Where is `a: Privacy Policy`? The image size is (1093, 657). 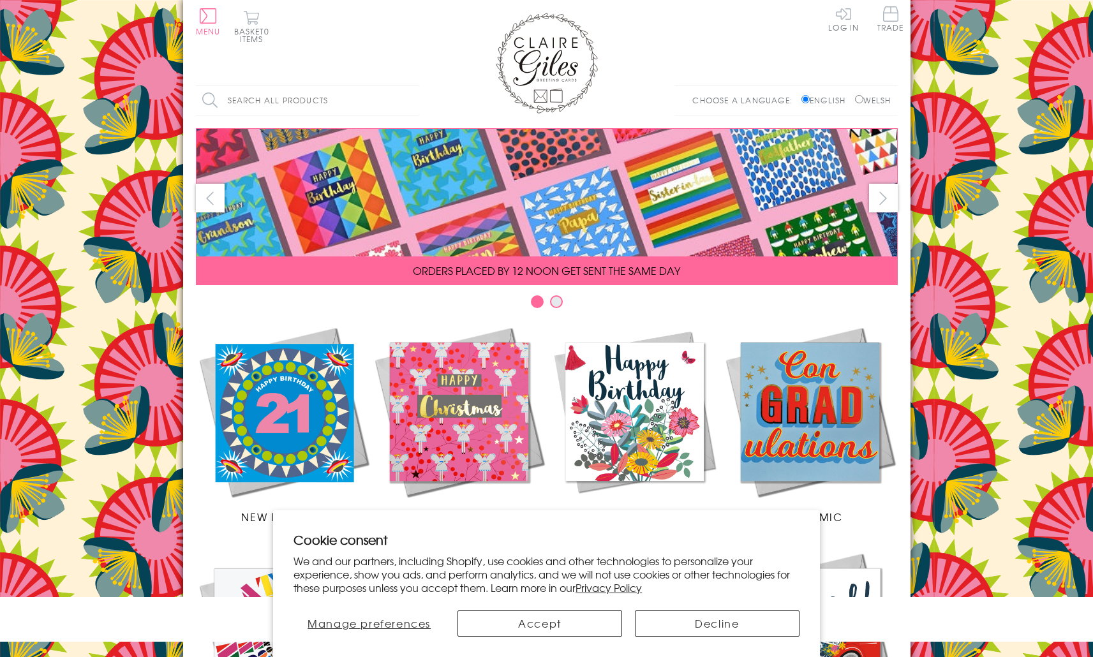 a: Privacy Policy is located at coordinates (609, 588).